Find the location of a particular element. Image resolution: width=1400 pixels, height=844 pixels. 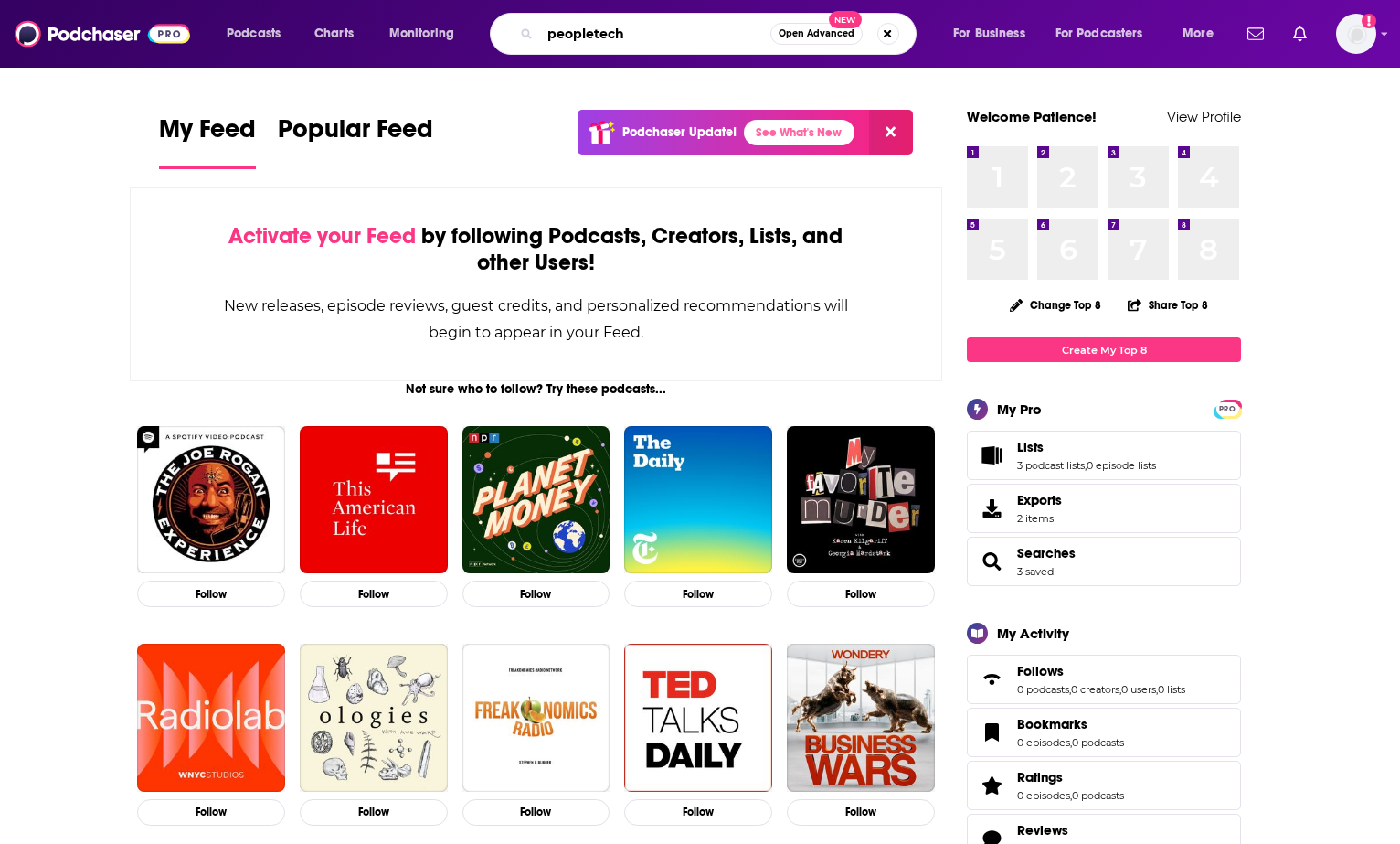

div: Search podcasts, credits, & more... is located at coordinates (721, 34).